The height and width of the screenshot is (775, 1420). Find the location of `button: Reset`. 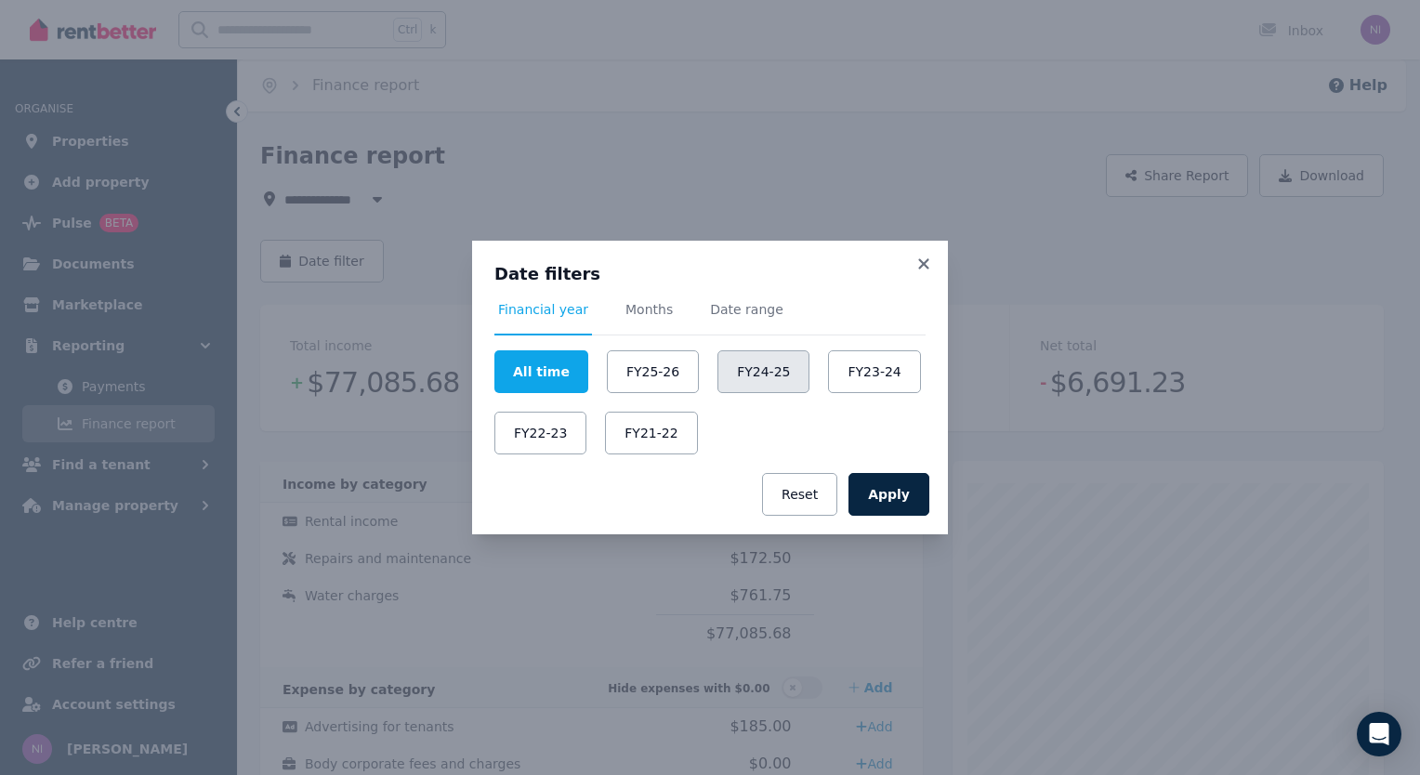

button: Reset is located at coordinates (799, 494).